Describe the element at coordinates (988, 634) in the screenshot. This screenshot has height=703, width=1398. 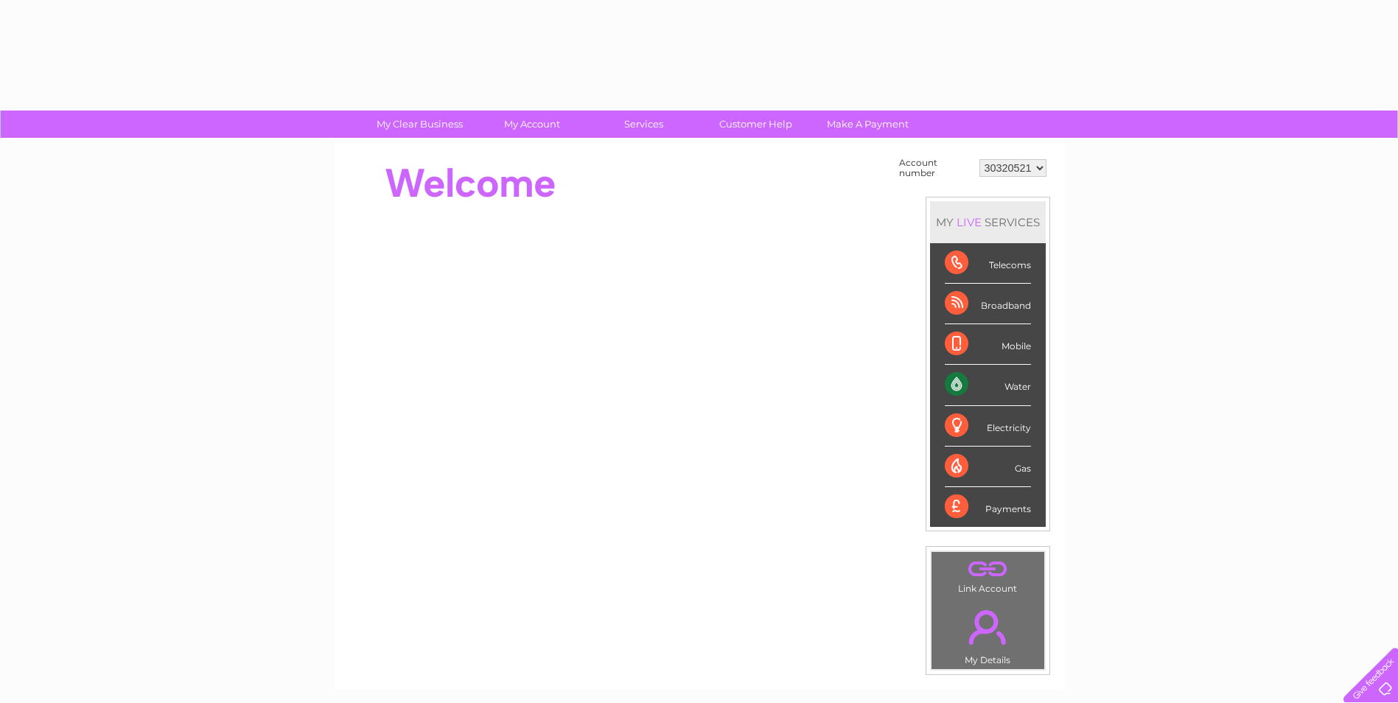
I see `td: My Details` at that location.